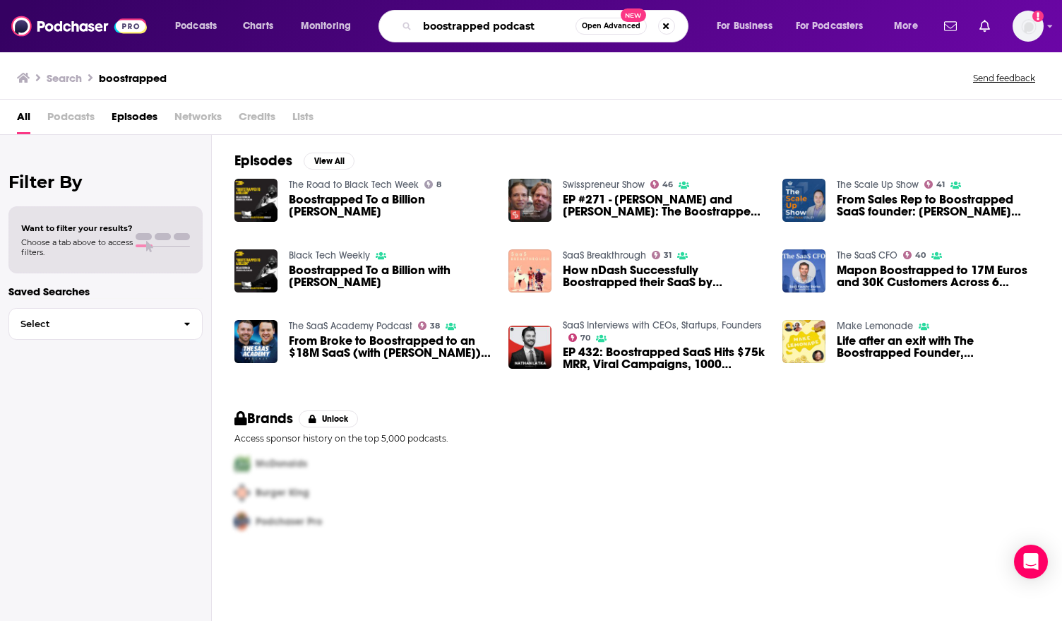  What do you see at coordinates (329, 161) in the screenshot?
I see `button: View All` at bounding box center [329, 161].